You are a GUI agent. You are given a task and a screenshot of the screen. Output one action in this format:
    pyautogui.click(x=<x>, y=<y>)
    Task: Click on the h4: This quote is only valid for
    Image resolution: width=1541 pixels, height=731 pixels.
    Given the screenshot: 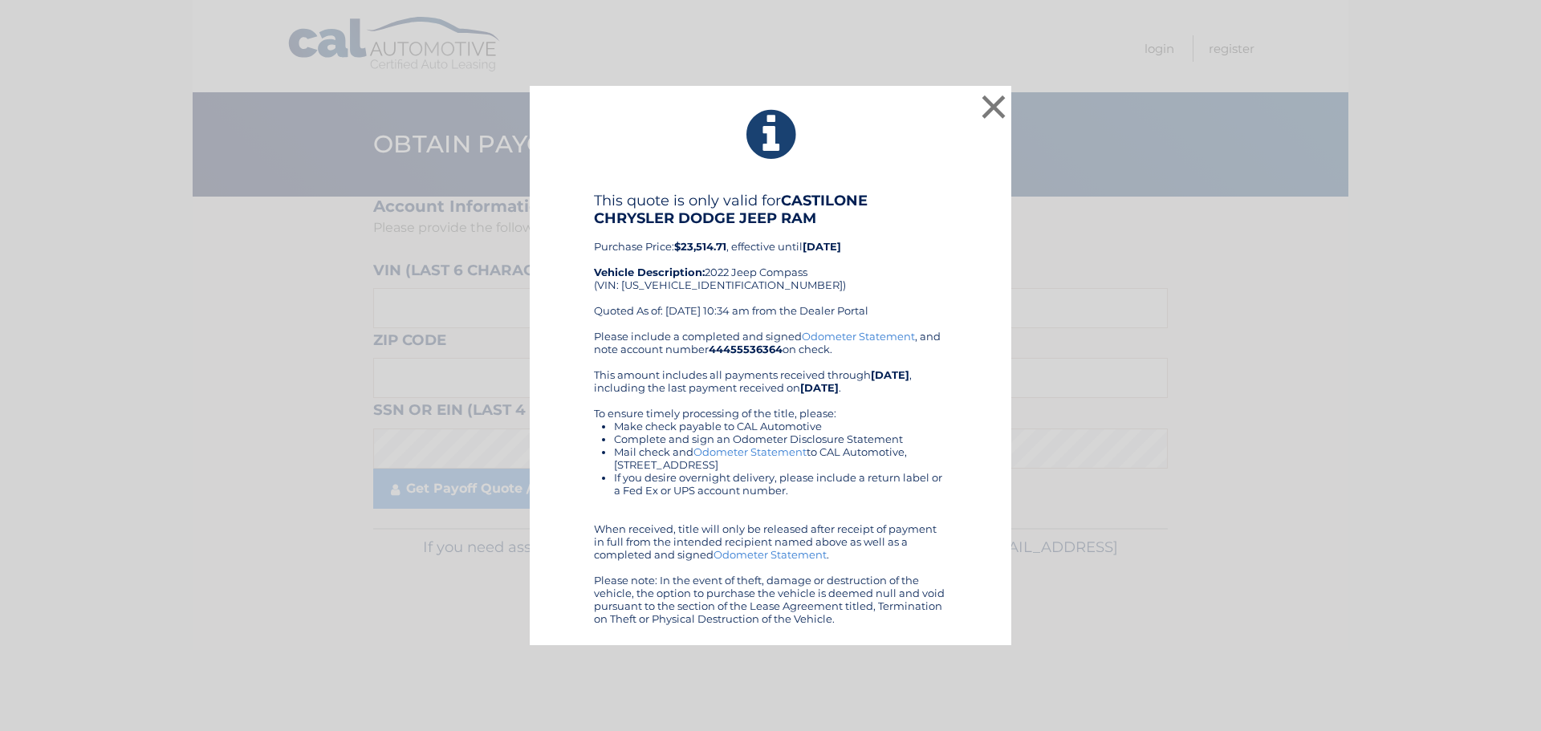 What is the action you would take?
    pyautogui.click(x=771, y=209)
    